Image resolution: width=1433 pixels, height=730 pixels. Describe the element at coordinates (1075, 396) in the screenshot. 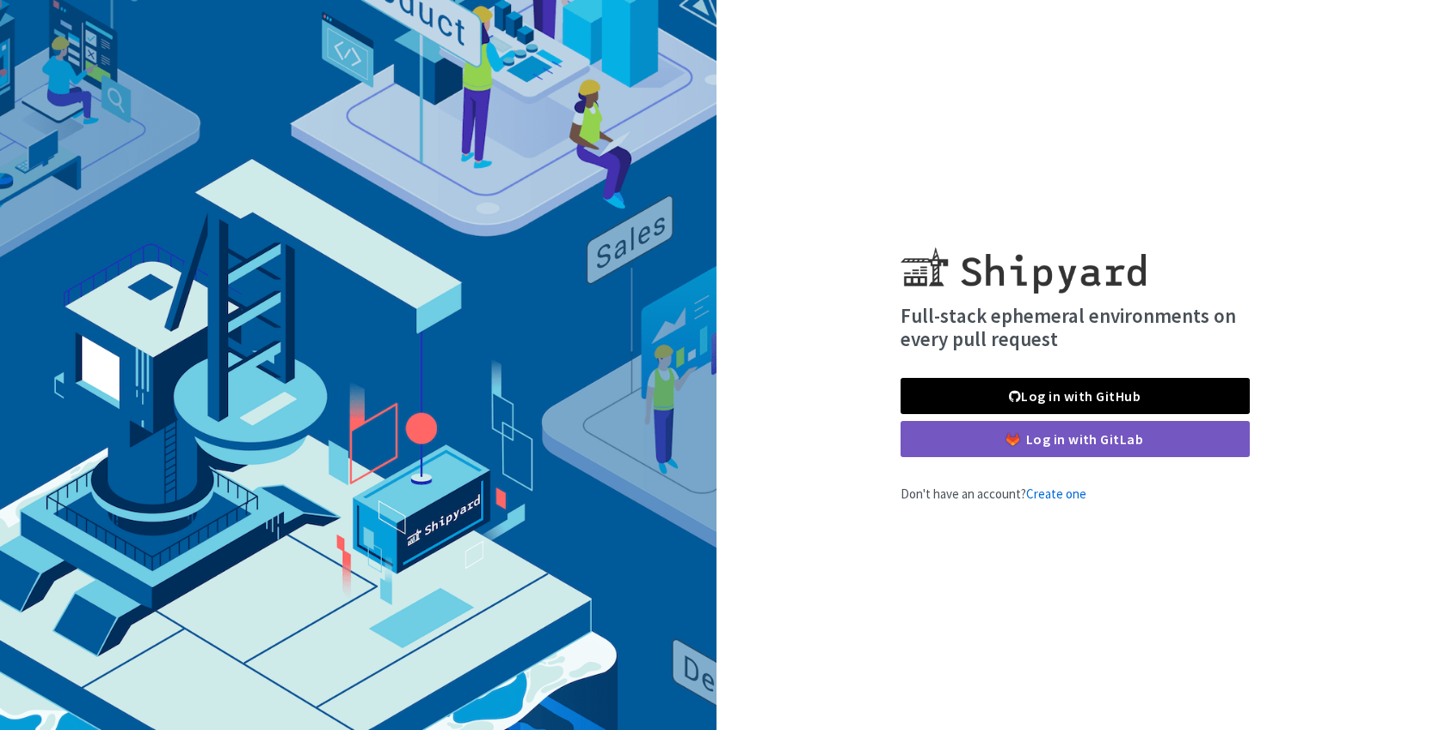

I see `a: Log in with GitHub` at that location.